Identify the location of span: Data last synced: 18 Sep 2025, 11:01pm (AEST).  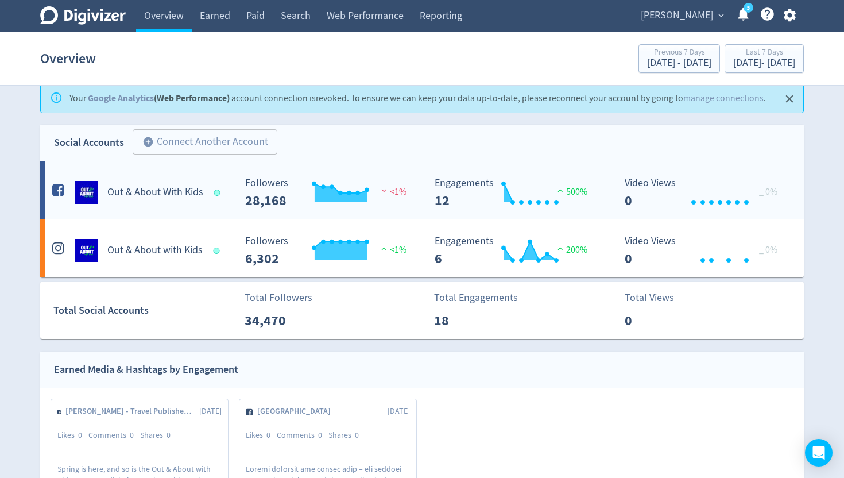
(219, 192).